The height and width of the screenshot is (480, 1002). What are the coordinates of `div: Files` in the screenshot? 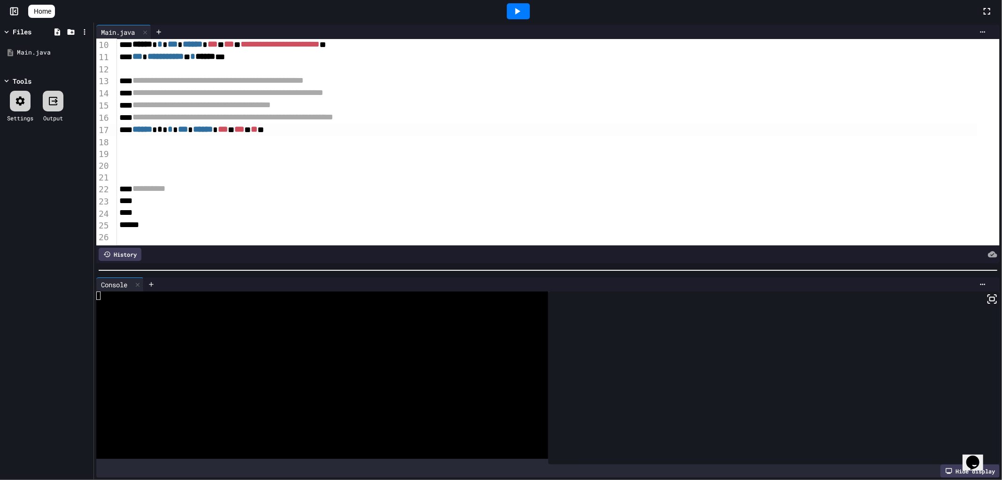 It's located at (22, 31).